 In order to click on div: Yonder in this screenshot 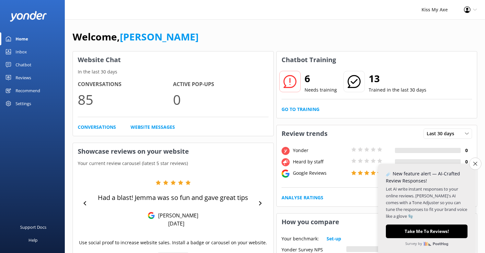, I will do `click(321, 151)`.